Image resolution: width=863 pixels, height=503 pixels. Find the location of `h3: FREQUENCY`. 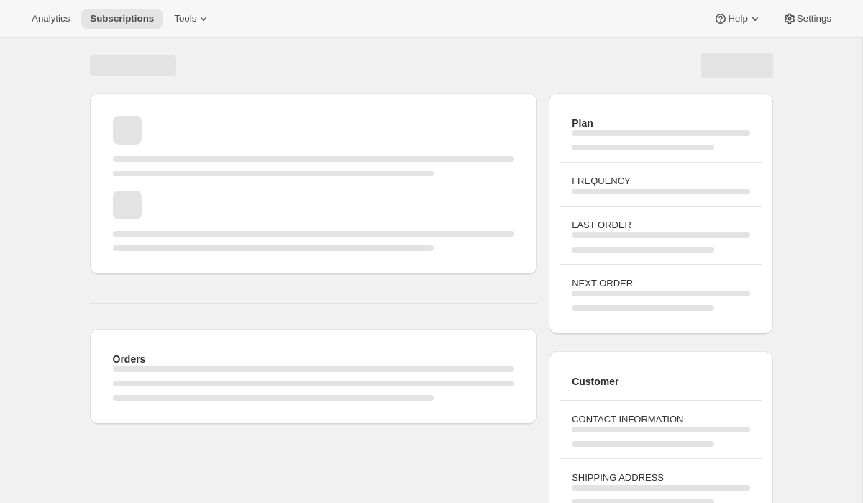

h3: FREQUENCY is located at coordinates (660, 181).